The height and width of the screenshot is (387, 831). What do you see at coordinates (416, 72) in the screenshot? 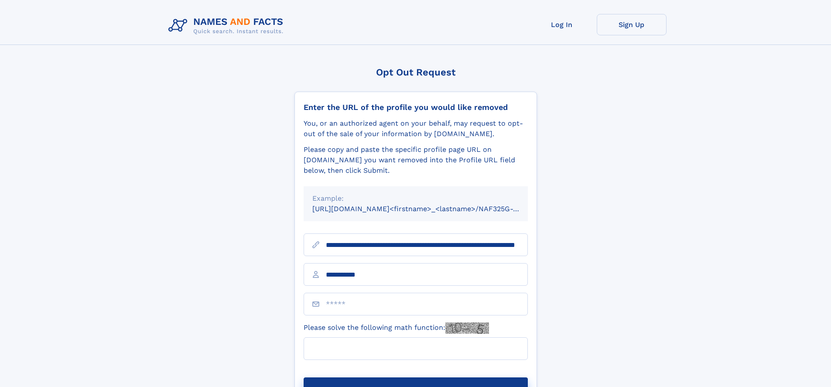
I see `div: Opt Out Request` at bounding box center [416, 72].